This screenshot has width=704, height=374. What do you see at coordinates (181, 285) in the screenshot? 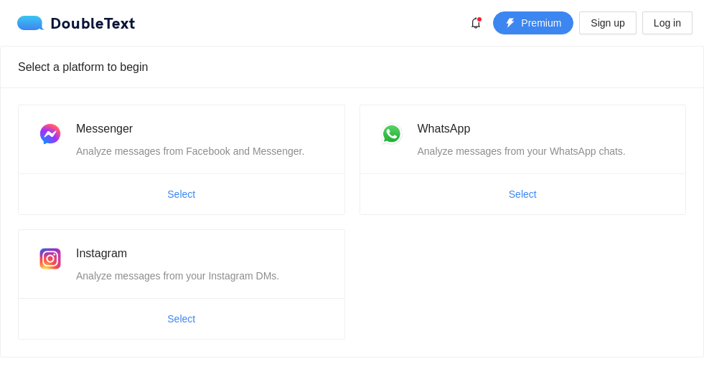
I see `a: InstagramAnalyze messages from your Instagram DMs.Select` at bounding box center [181, 285].